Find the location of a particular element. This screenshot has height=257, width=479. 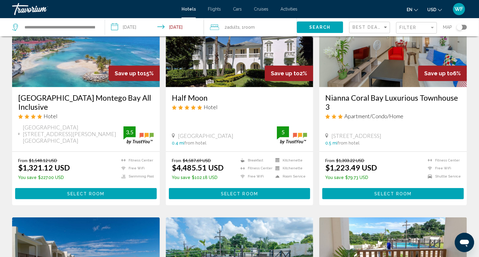

del: $1,548.12 USD is located at coordinates (43, 160).